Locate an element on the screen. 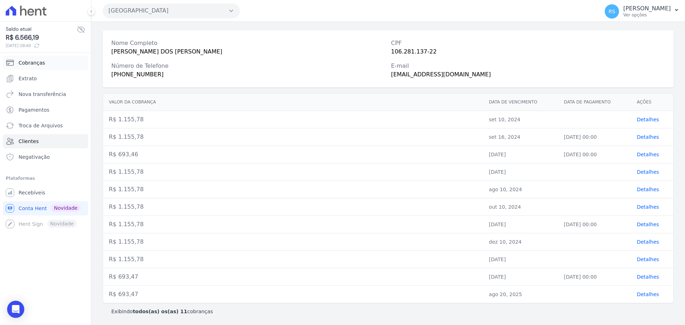  span: Nova transferência is located at coordinates (42, 94).